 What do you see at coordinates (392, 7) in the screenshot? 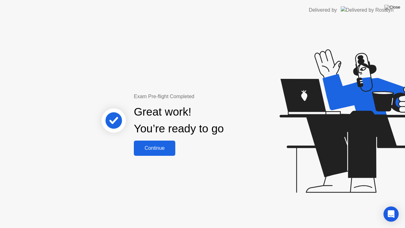
I see `img: Close` at bounding box center [392, 7].